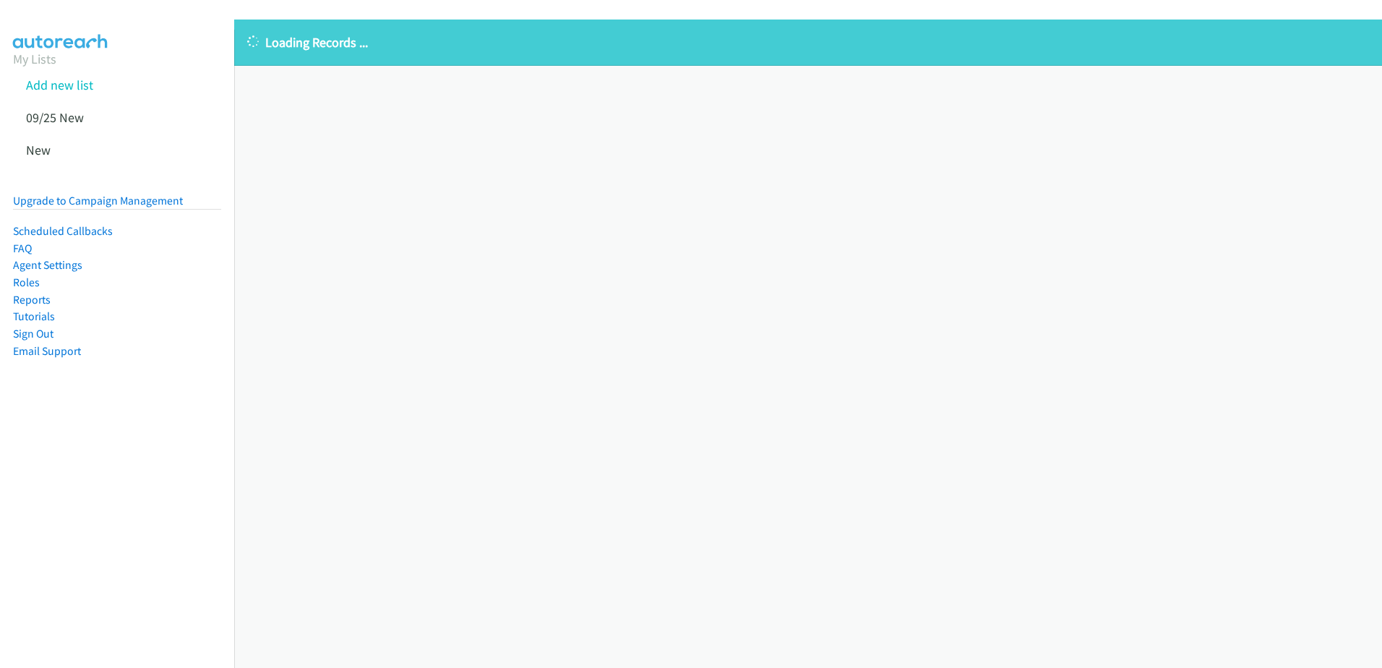  Describe the element at coordinates (38, 150) in the screenshot. I see `a: New` at that location.